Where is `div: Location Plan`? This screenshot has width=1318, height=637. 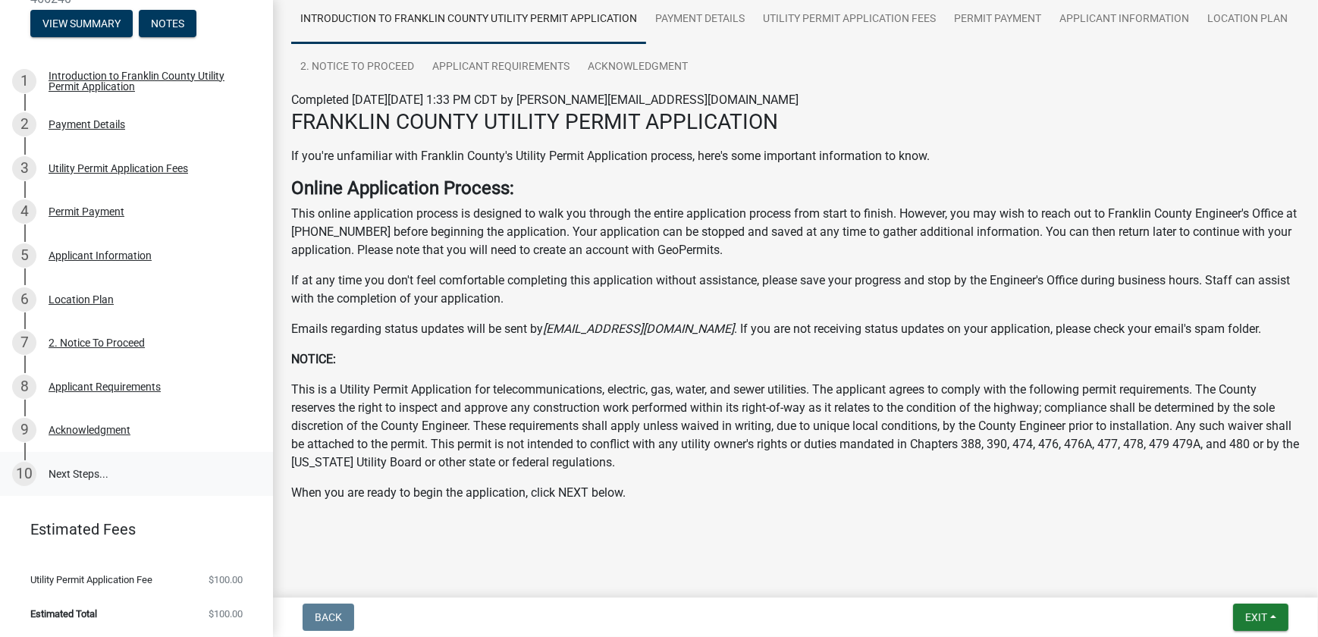
div: Location Plan is located at coordinates (81, 300).